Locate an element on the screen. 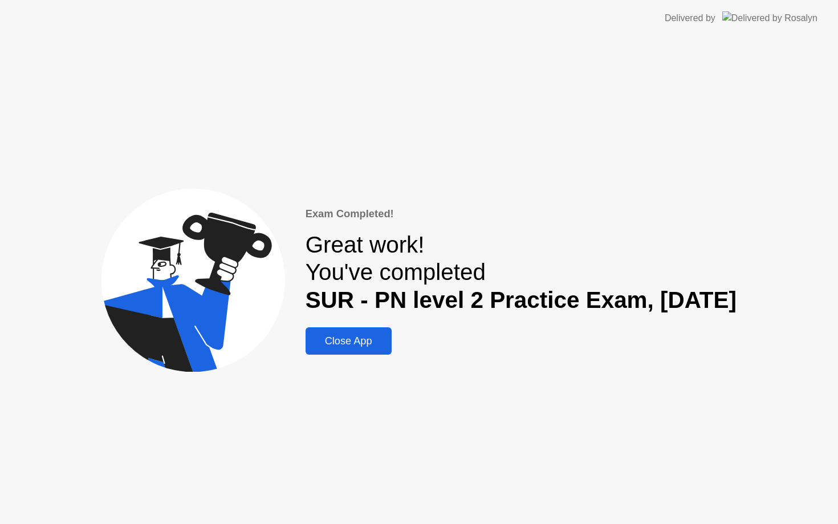  div: Close App is located at coordinates (348, 341).